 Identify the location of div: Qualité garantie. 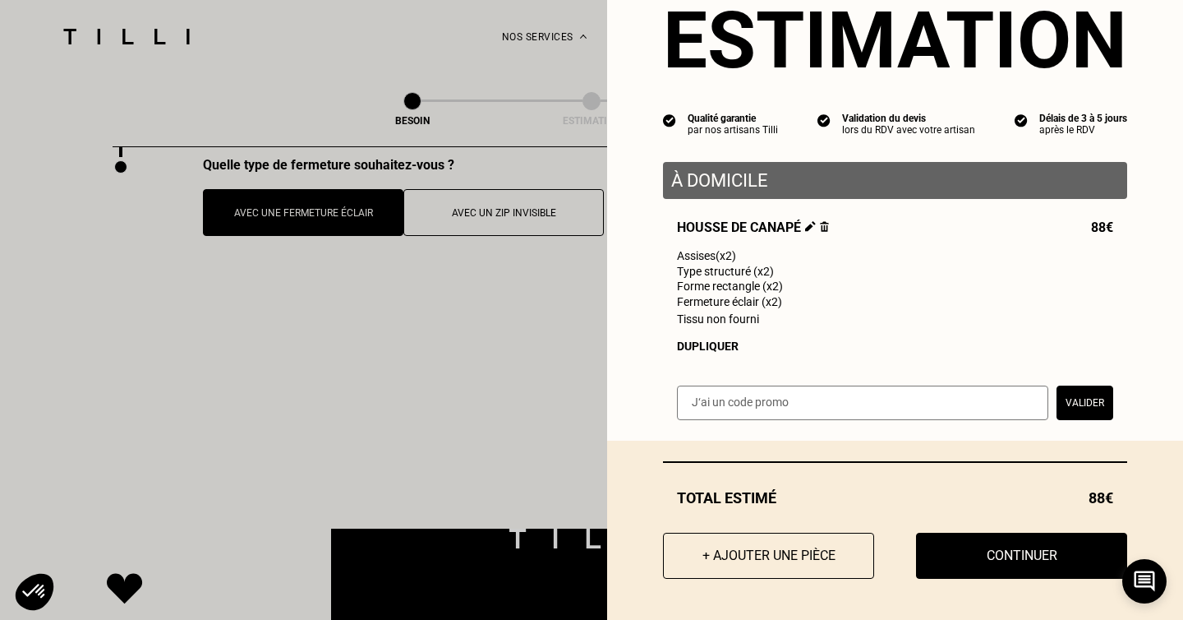
(733, 118).